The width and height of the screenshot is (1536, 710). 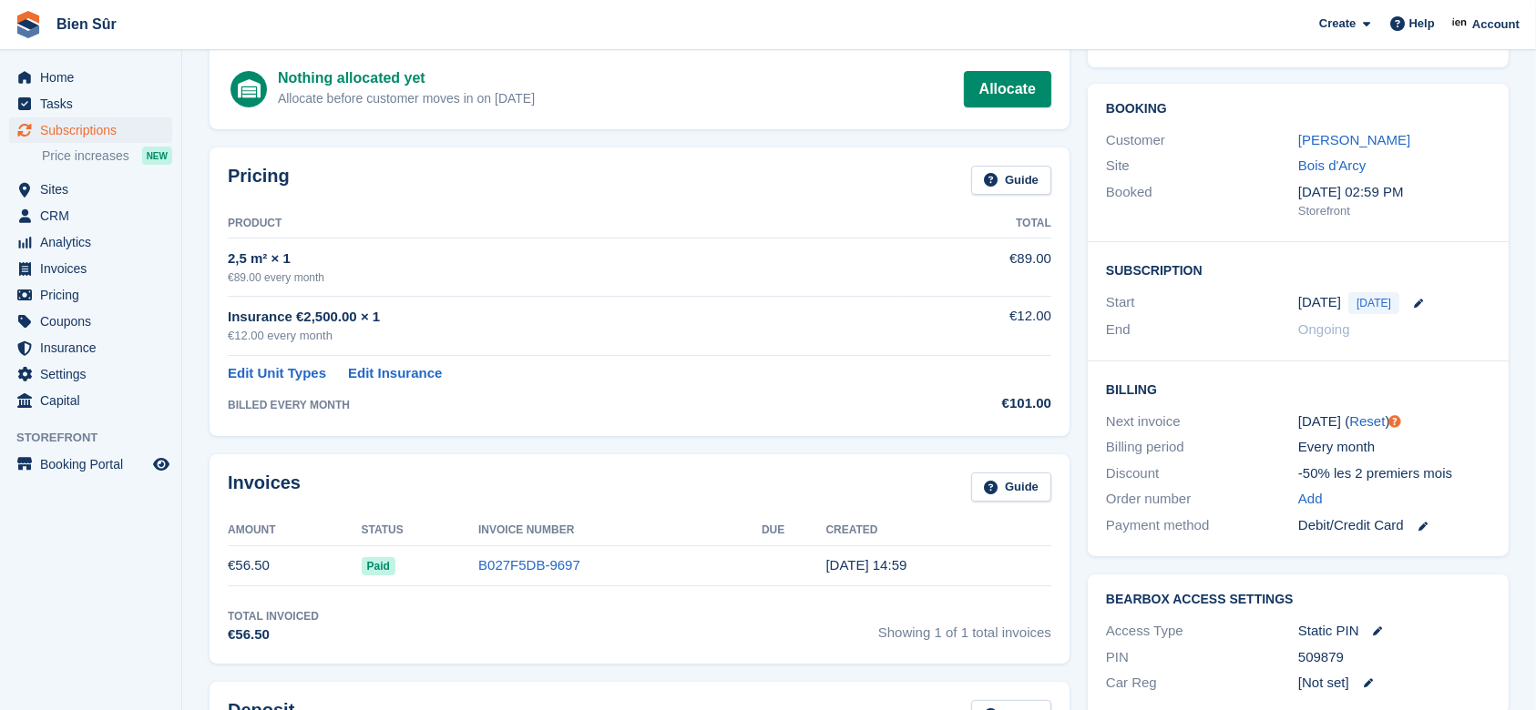 What do you see at coordinates (974, 403) in the screenshot?
I see `div: €101.00` at bounding box center [974, 403].